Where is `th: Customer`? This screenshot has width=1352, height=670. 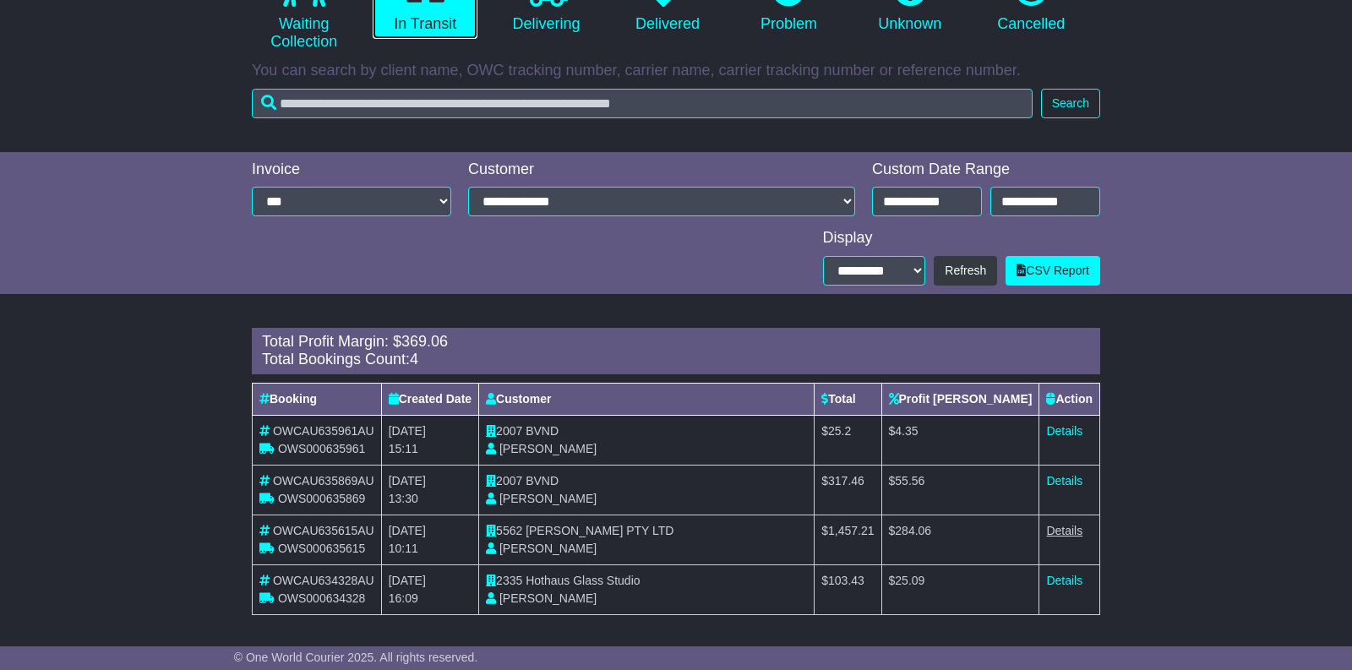 th: Customer is located at coordinates (646, 399).